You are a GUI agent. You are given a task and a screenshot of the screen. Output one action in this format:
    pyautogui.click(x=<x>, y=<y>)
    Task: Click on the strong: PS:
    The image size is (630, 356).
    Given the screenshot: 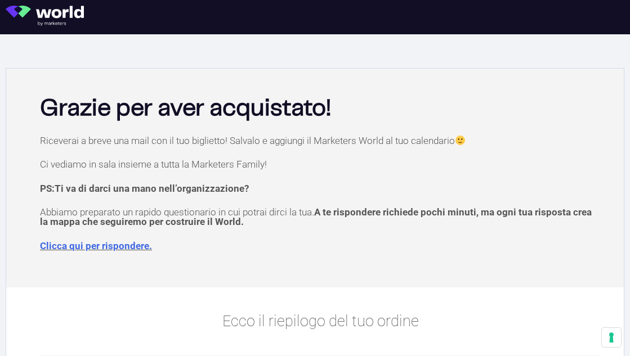 What is the action you would take?
    pyautogui.click(x=144, y=189)
    